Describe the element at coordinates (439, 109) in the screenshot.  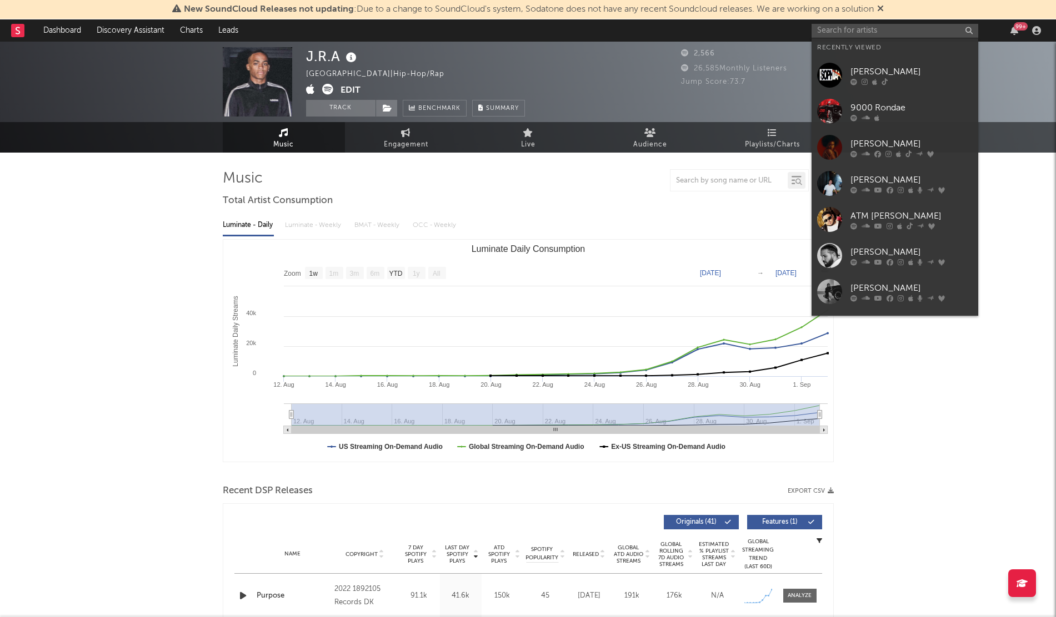
I see `span: Benchmark` at that location.